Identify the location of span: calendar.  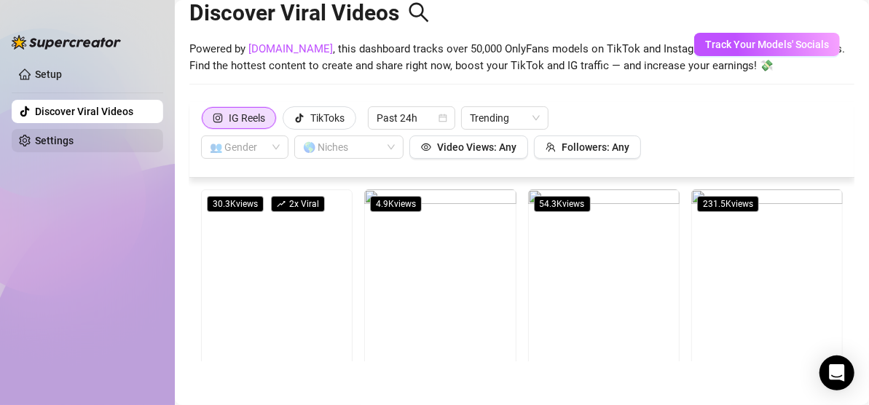
(443, 118).